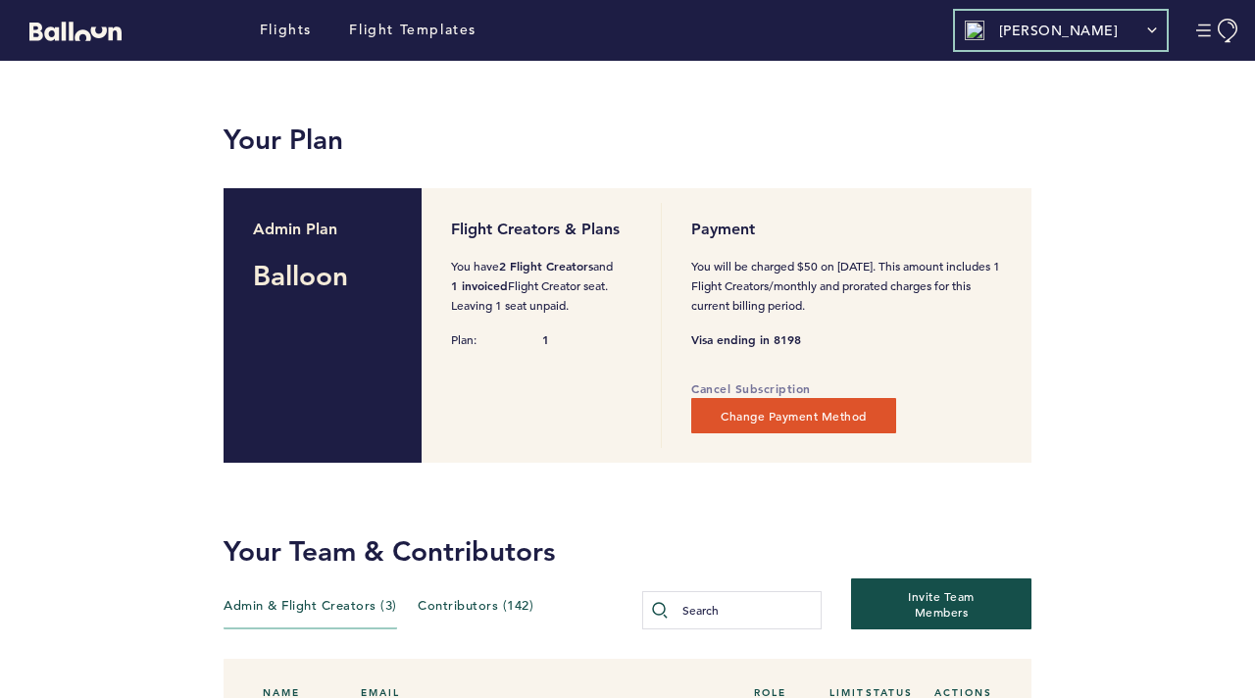 Image resolution: width=1255 pixels, height=698 pixels. I want to click on span: Admin & Flight Creators (3), so click(310, 605).